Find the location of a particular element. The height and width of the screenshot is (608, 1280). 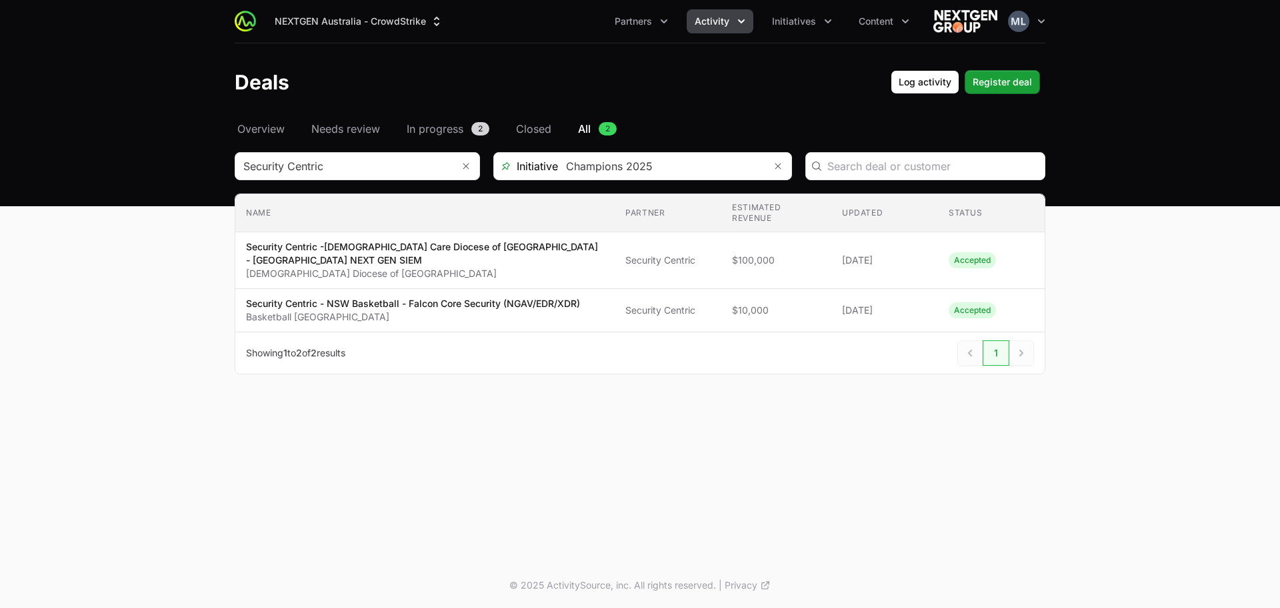

span: Activity is located at coordinates (712, 21).